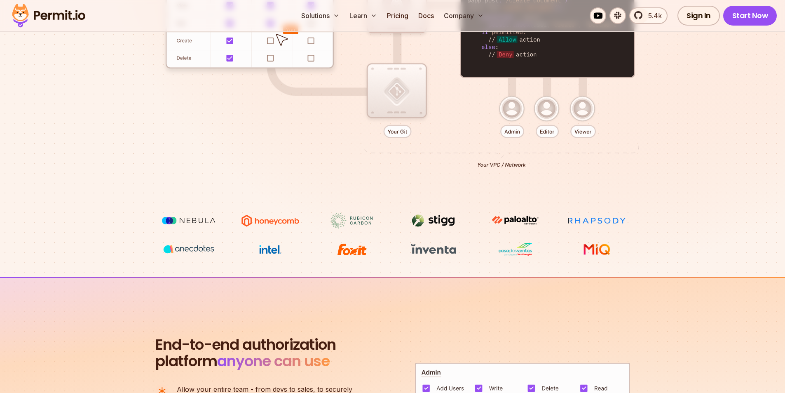 The image size is (785, 393). I want to click on a: Pricing, so click(398, 16).